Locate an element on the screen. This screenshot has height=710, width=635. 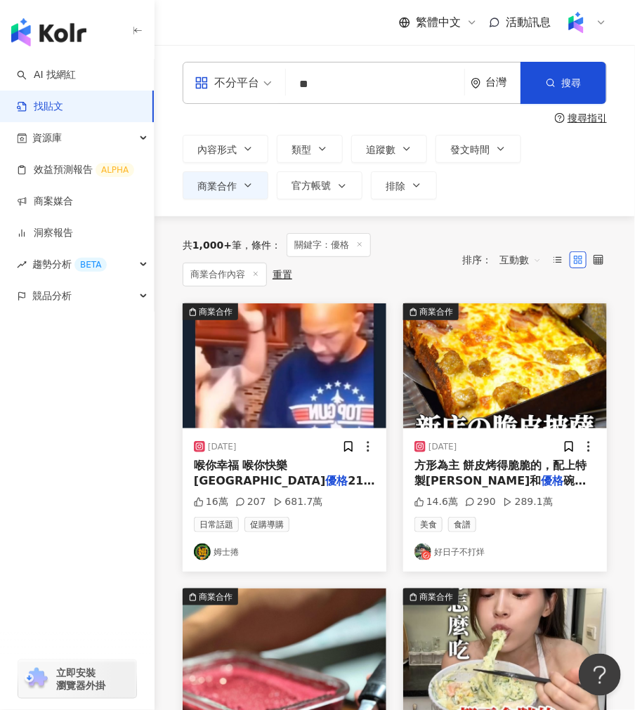
span: 日常話題 is located at coordinates (216, 525).